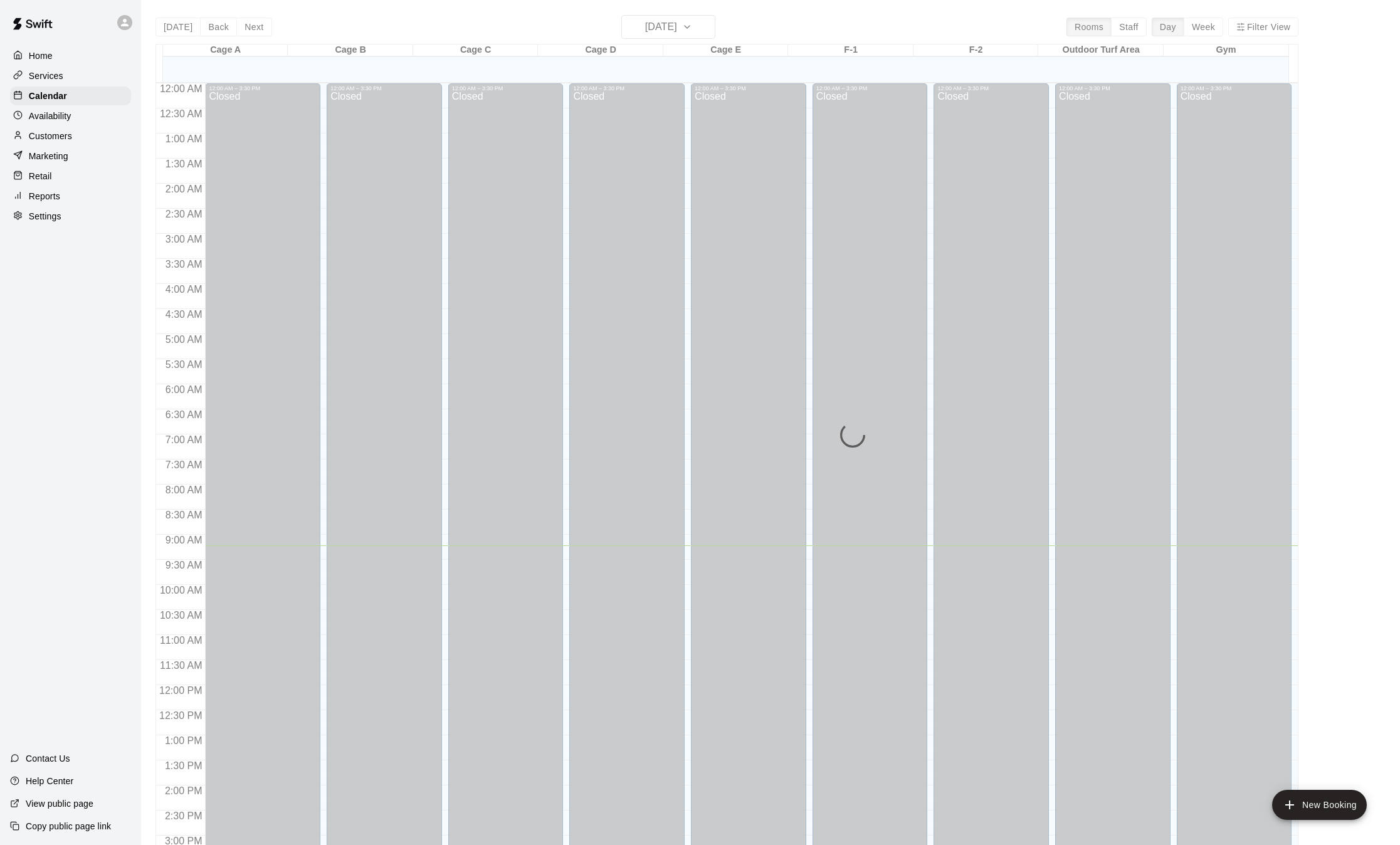  Describe the element at coordinates (180, 690) in the screenshot. I see `span: 12:00 PM` at that location.